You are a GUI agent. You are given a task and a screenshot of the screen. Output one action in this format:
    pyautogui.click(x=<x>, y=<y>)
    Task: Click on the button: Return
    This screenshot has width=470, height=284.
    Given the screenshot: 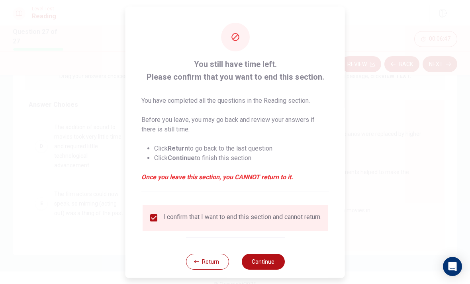 What is the action you would take?
    pyautogui.click(x=207, y=261)
    